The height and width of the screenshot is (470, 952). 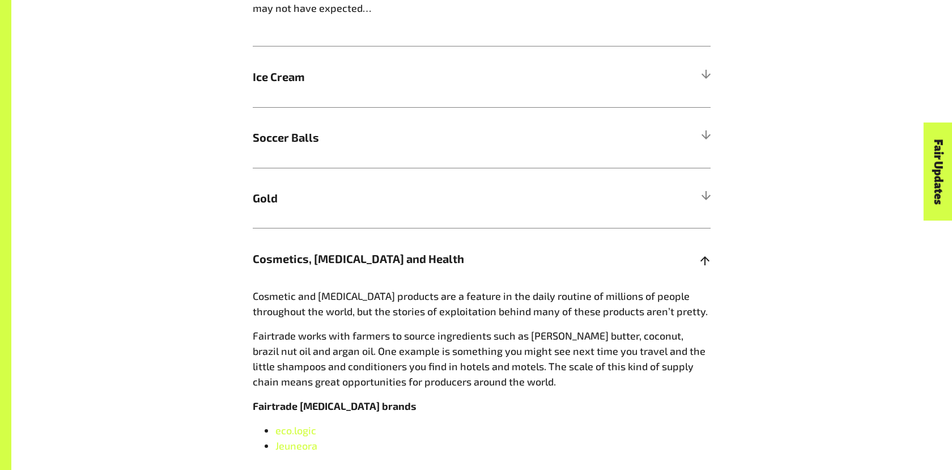 What do you see at coordinates (296, 430) in the screenshot?
I see `span: eco.logic` at bounding box center [296, 430].